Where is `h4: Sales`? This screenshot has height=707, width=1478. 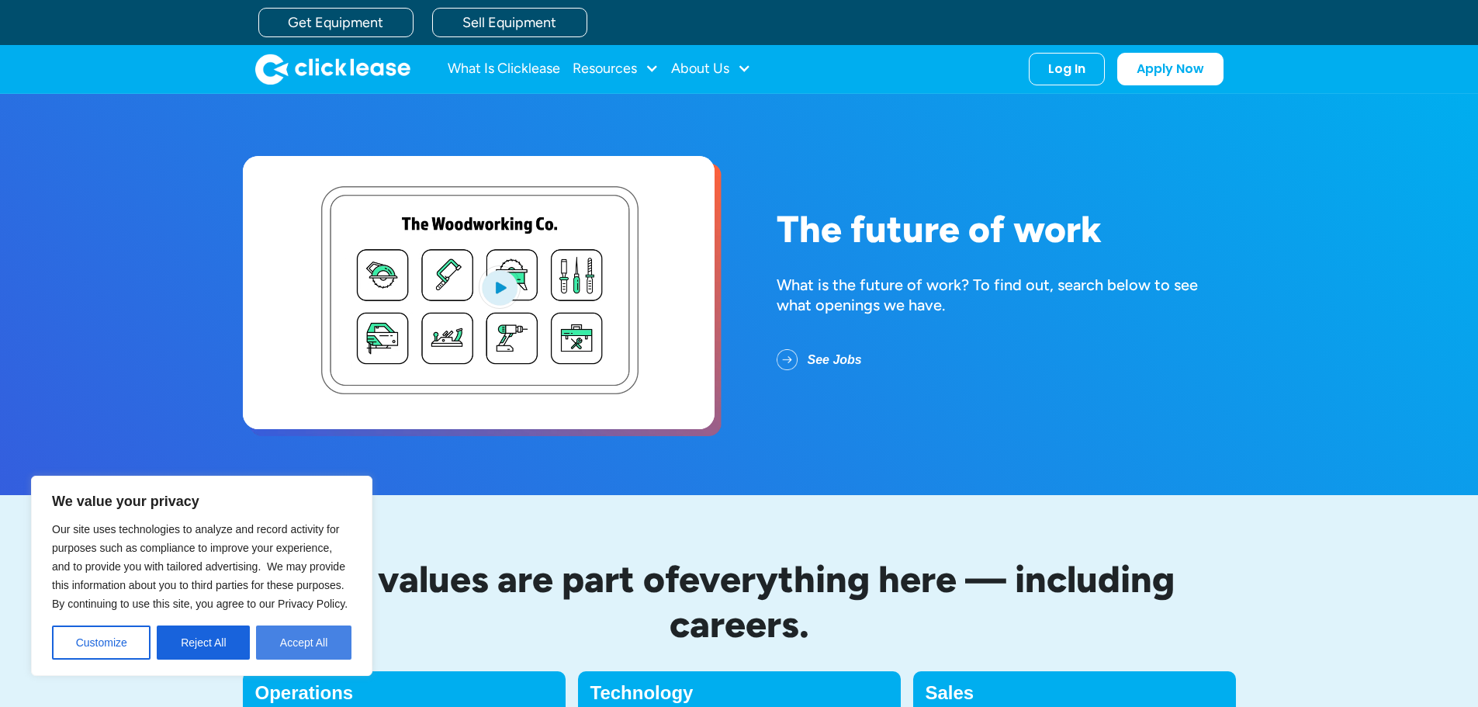
h4: Sales is located at coordinates (1075, 693).